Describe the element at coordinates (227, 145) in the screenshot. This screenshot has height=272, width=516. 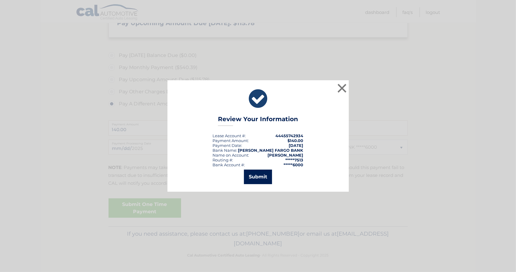
I see `span: Payment Date` at that location.